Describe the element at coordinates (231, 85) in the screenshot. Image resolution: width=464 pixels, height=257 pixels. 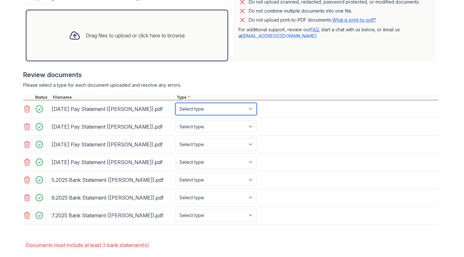
I see `div: Please select a type for each document uploaded and resolve any errors.` at that location.